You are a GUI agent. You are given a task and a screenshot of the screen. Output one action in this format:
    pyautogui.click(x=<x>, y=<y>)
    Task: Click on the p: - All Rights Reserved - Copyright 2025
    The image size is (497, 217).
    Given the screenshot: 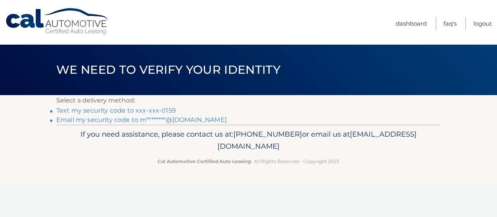 What is the action you would take?
    pyautogui.click(x=248, y=161)
    